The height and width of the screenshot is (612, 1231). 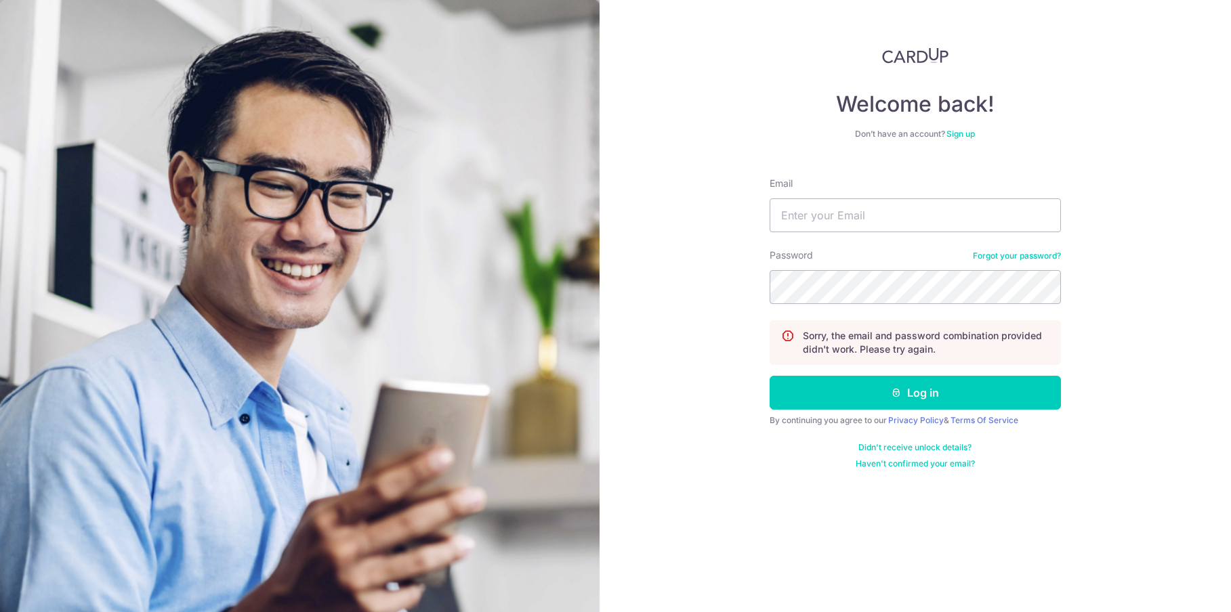 What do you see at coordinates (791, 255) in the screenshot?
I see `label: Password` at bounding box center [791, 255].